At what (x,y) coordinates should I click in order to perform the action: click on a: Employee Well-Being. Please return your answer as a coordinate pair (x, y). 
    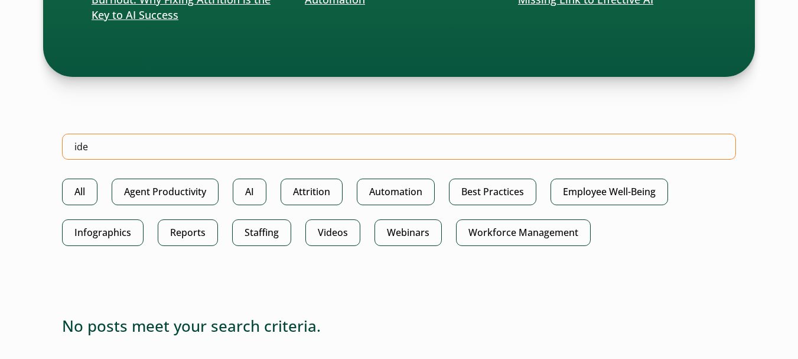
    Looking at the image, I should click on (609, 191).